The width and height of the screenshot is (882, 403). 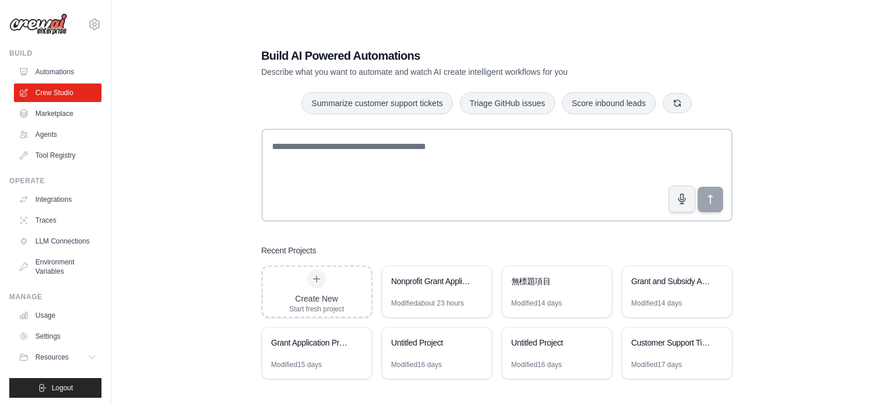 What do you see at coordinates (456, 72) in the screenshot?
I see `p: Describe what you want to automate and watch AI create intelligent workflows for you` at bounding box center [456, 72].